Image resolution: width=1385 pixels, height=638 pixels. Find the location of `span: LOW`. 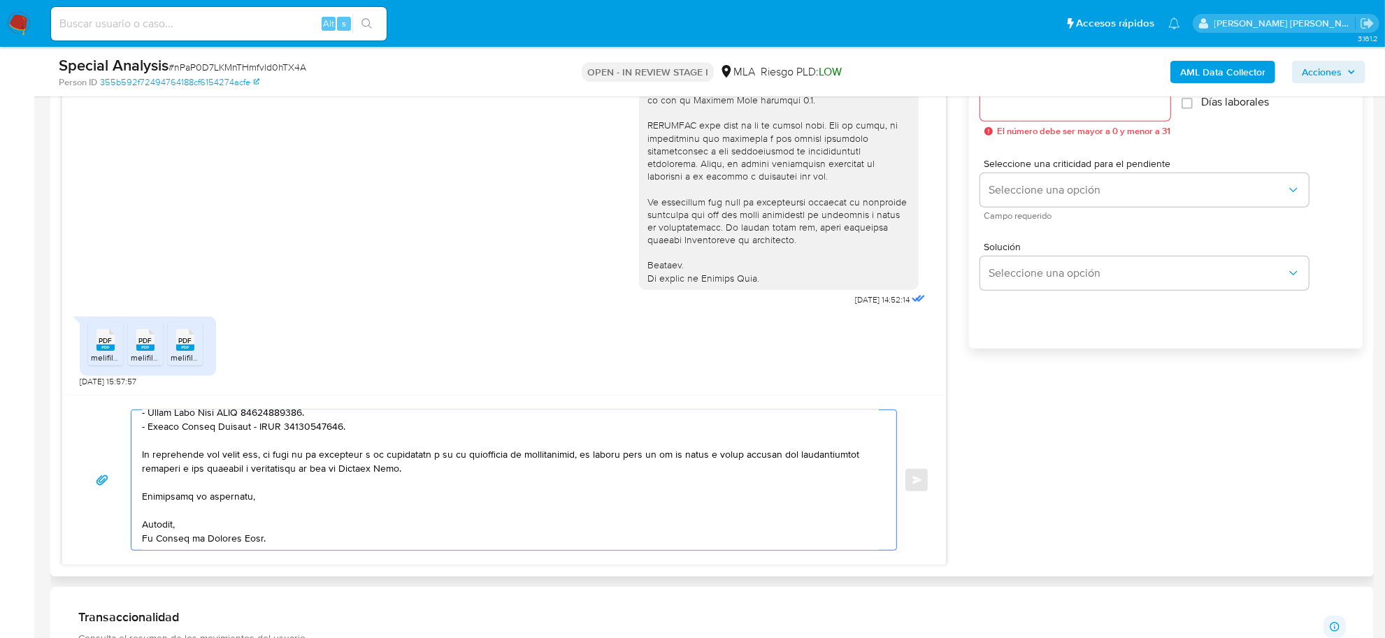

span: LOW is located at coordinates (830, 71).